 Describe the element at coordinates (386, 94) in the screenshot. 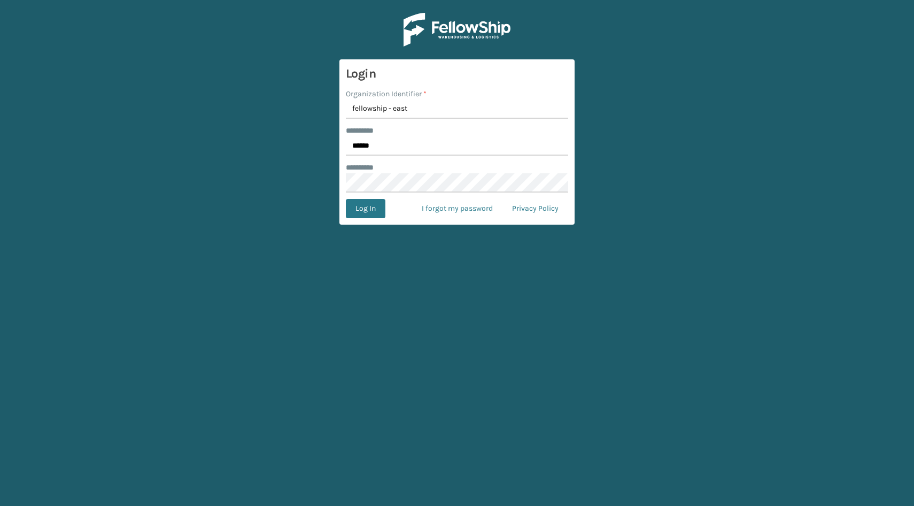

I see `label: Organization Identifier` at that location.